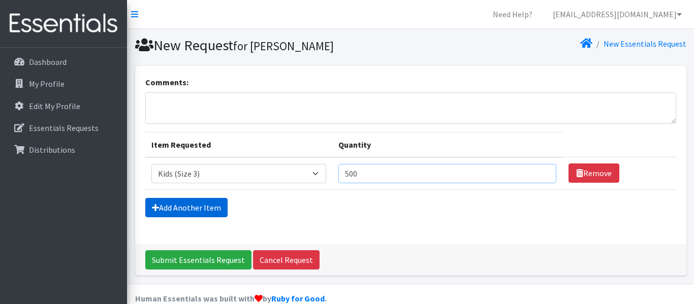 This screenshot has height=304, width=694. What do you see at coordinates (512, 14) in the screenshot?
I see `a: Need Help?` at bounding box center [512, 14].